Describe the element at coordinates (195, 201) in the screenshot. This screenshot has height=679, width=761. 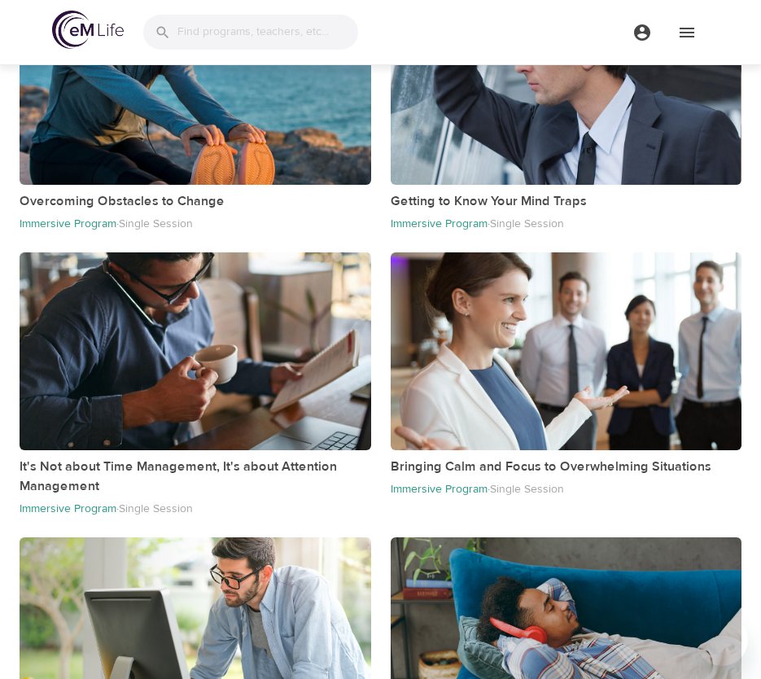
I see `p: Overcoming Obstacles to Change` at that location.